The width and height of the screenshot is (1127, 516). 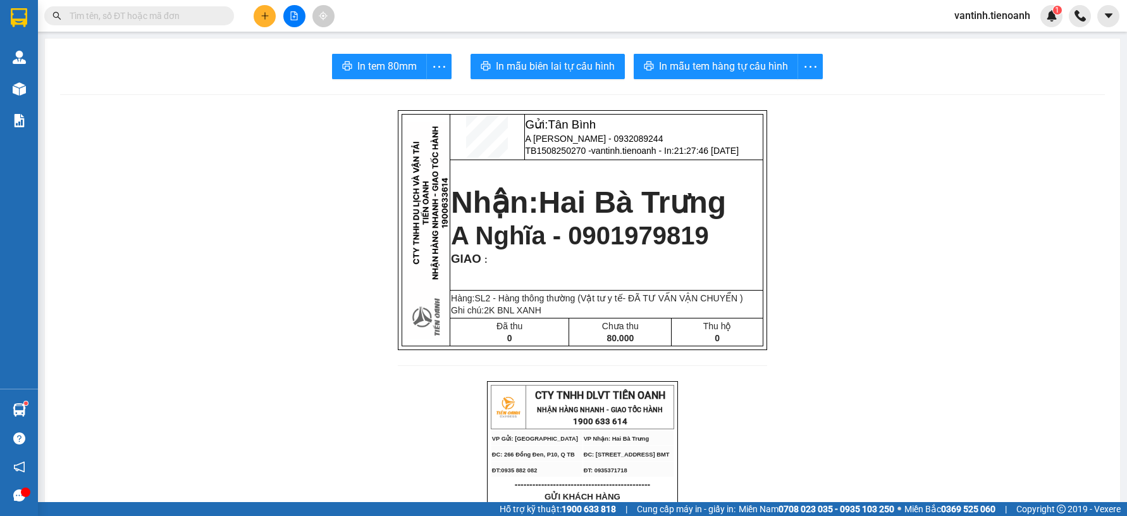 What do you see at coordinates (265, 16) in the screenshot?
I see `span: plus` at bounding box center [265, 16].